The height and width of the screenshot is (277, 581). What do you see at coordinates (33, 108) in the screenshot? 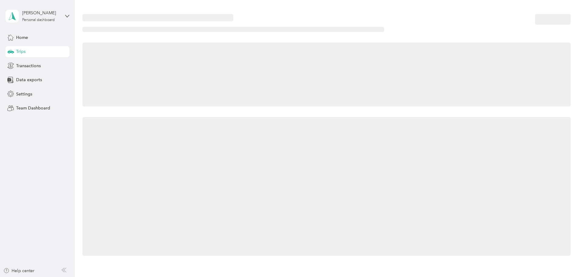
I see `span: Team Dashboard` at bounding box center [33, 108].